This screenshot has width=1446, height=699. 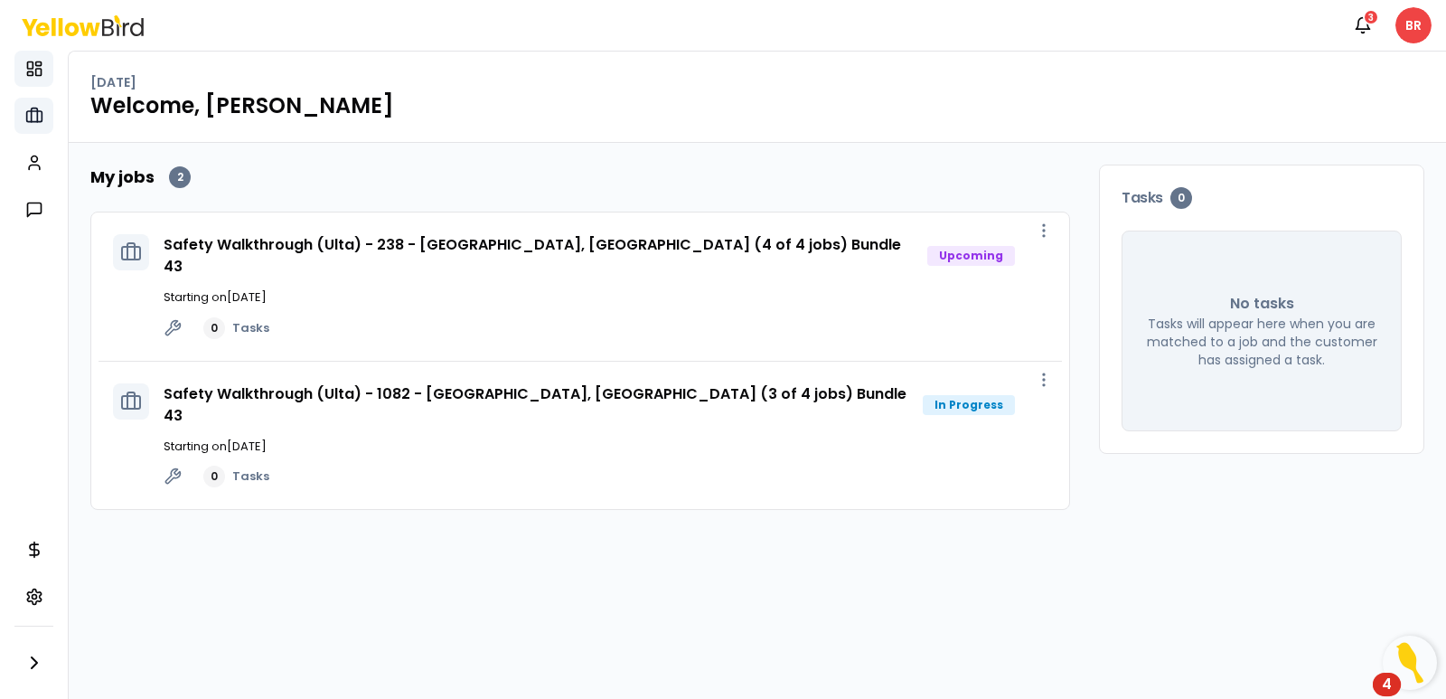 I want to click on div: 3, so click(x=1371, y=17).